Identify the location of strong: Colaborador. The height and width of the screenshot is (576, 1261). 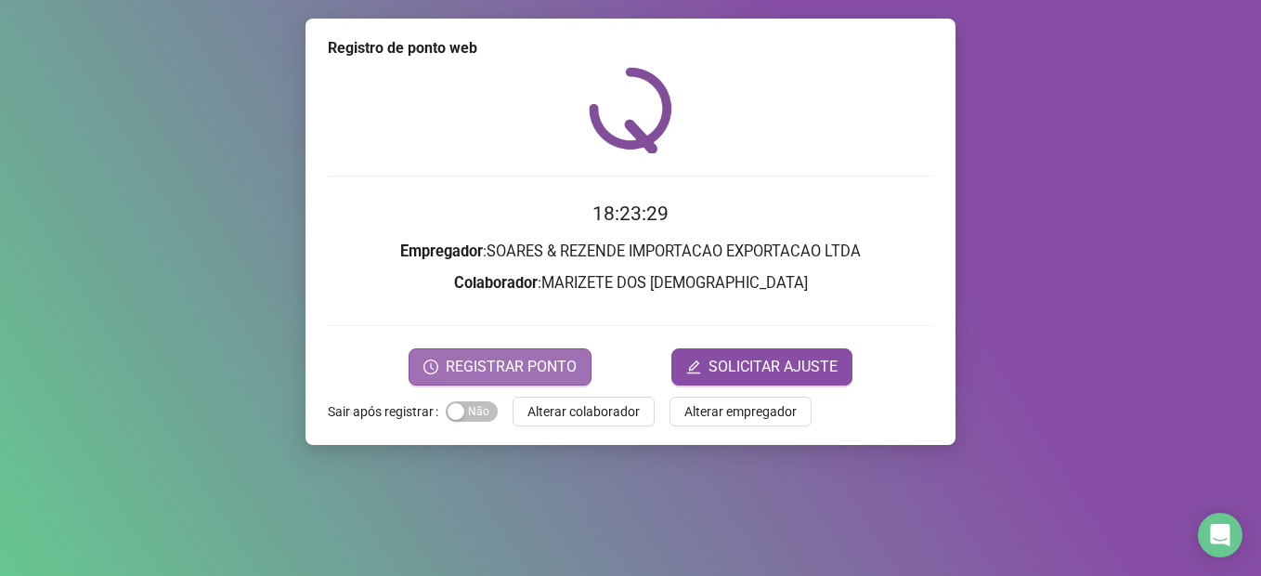
(496, 282).